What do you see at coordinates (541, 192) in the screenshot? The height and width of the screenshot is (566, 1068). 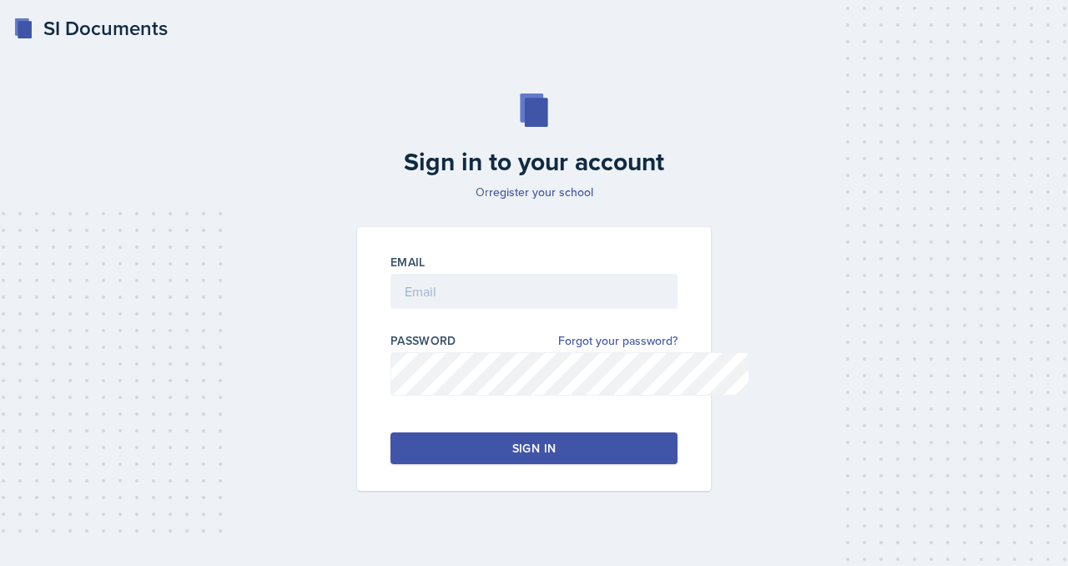 I see `a: register your school` at bounding box center [541, 192].